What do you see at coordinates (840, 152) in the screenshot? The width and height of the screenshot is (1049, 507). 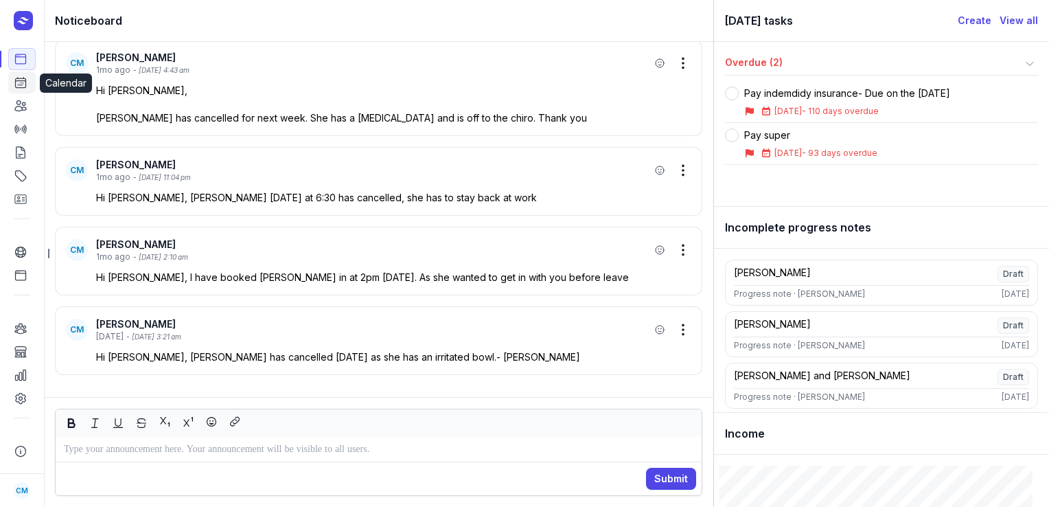 I see `span: - 93 days overdue` at bounding box center [840, 152].